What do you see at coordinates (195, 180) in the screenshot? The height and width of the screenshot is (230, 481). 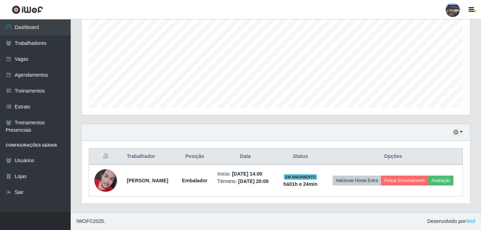 I see `strong: Embalador` at bounding box center [195, 180].